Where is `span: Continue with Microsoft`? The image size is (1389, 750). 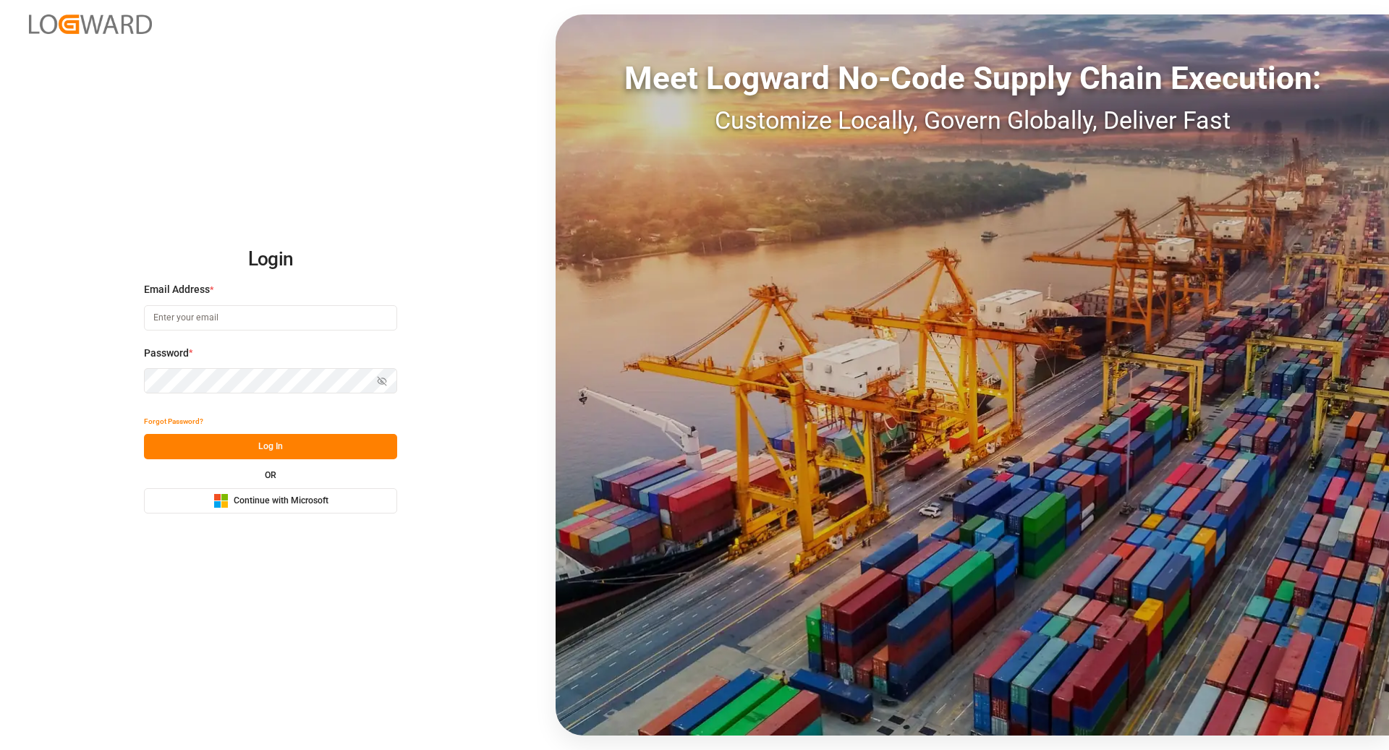
span: Continue with Microsoft is located at coordinates (281, 501).